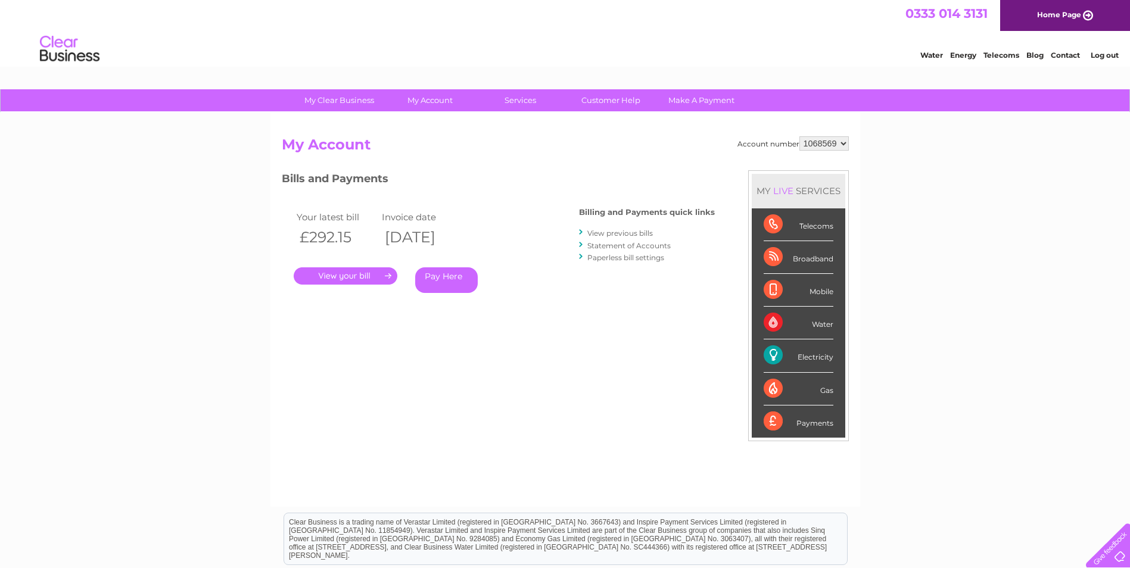 This screenshot has width=1130, height=568. What do you see at coordinates (446, 280) in the screenshot?
I see `a: Pay Here` at bounding box center [446, 280].